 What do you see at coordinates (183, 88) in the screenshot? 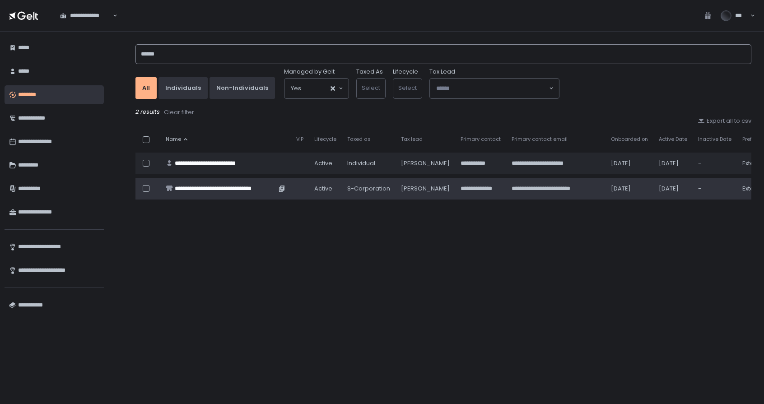
I see `div: Individuals` at bounding box center [183, 88].